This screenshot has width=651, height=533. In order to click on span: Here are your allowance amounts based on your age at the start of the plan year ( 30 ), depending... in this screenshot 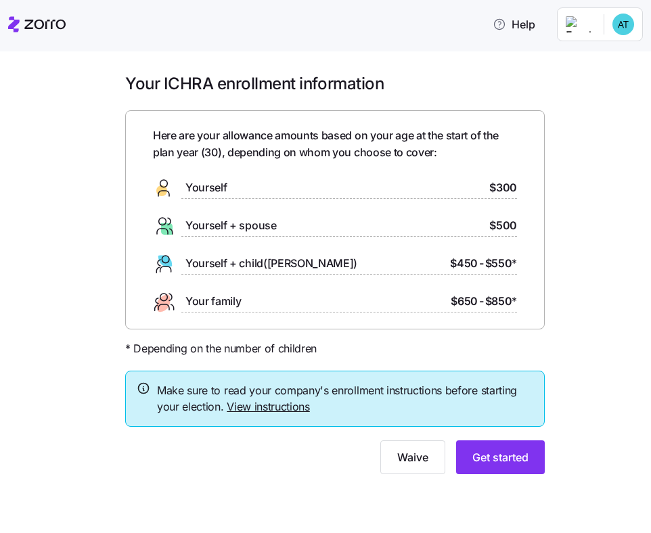, I will do `click(335, 144)`.